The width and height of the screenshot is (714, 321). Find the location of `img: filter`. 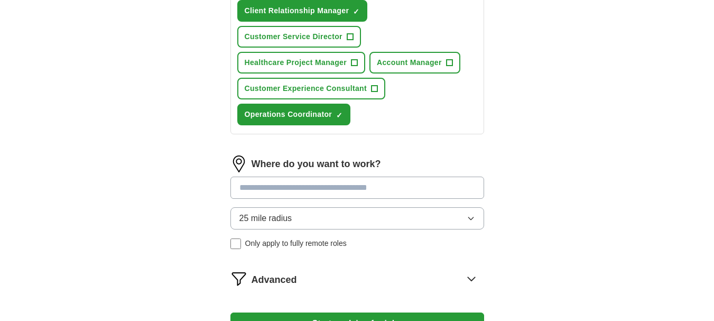

img: filter is located at coordinates (239, 278).